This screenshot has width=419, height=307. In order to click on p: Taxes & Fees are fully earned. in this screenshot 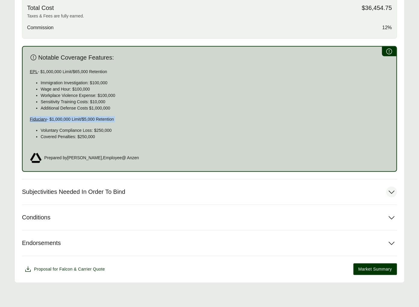, I will do `click(210, 16)`.